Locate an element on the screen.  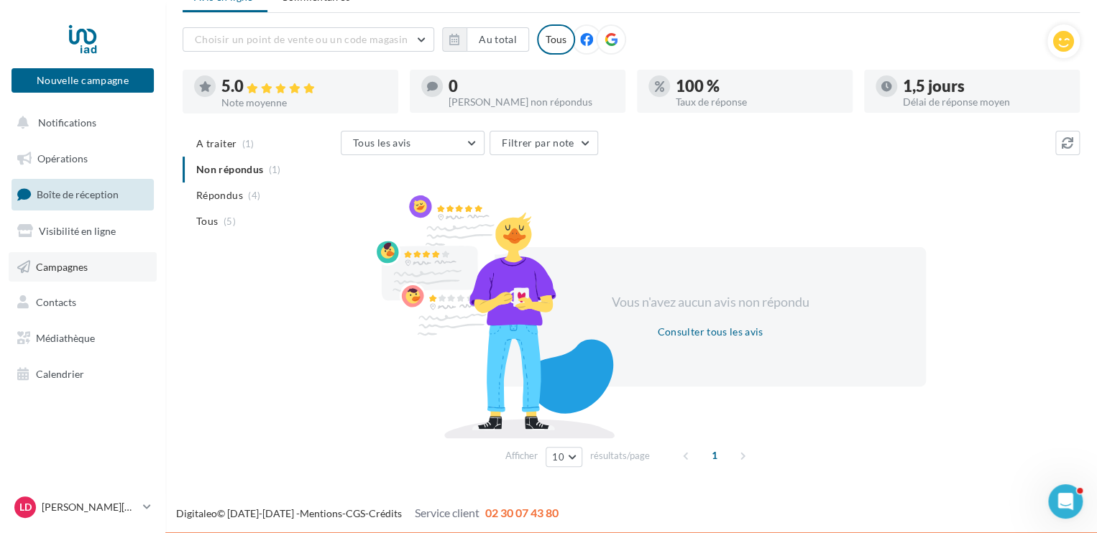
span: Tous is located at coordinates (207, 221).